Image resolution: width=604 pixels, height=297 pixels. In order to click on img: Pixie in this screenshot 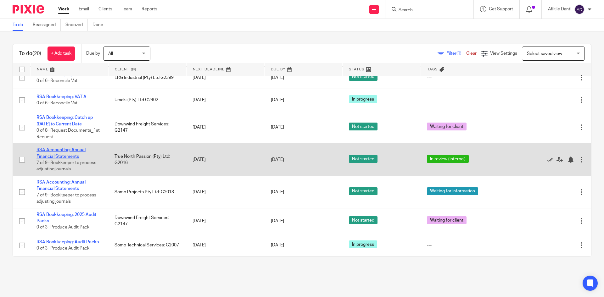, I will do `click(28, 9)`.